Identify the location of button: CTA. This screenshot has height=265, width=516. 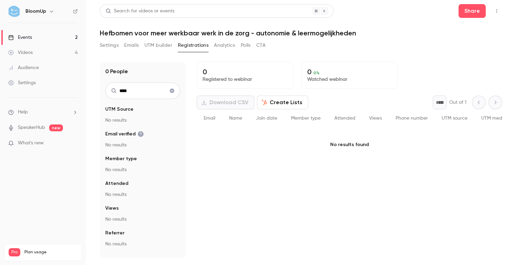
(261, 45).